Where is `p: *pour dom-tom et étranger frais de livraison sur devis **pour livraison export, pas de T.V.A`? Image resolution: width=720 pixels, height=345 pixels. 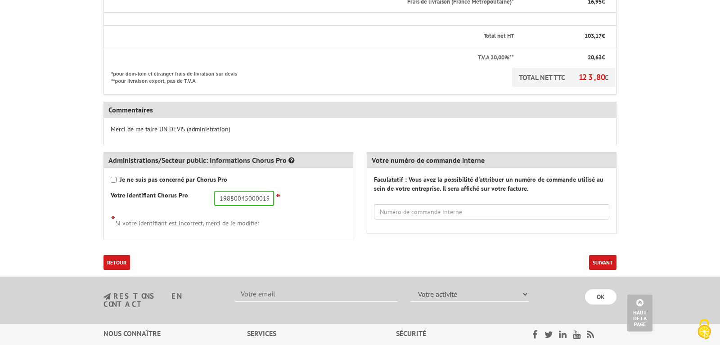 p: *pour dom-tom et étranger frais de livraison sur devis **pour livraison export, pas de T.V.A is located at coordinates (179, 76).